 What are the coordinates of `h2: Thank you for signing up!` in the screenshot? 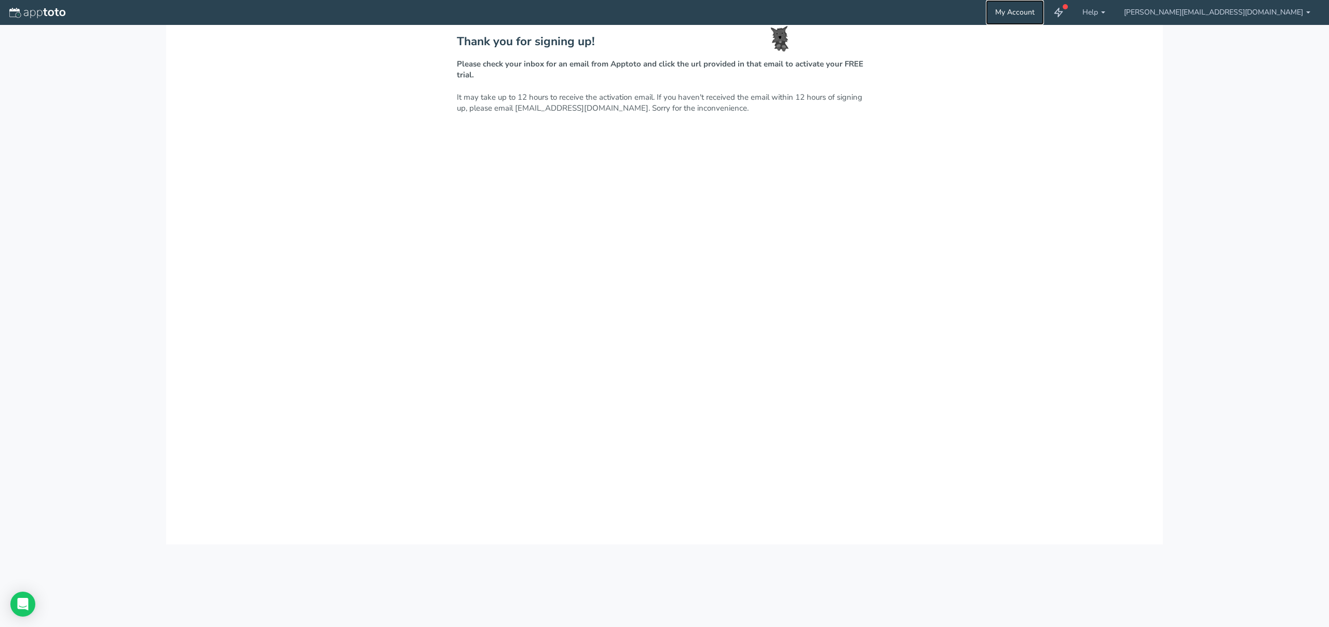 It's located at (665, 42).